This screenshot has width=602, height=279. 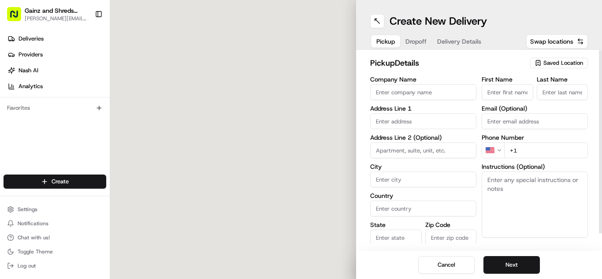 What do you see at coordinates (546, 150) in the screenshot?
I see `input: Enter phone number` at bounding box center [546, 150].